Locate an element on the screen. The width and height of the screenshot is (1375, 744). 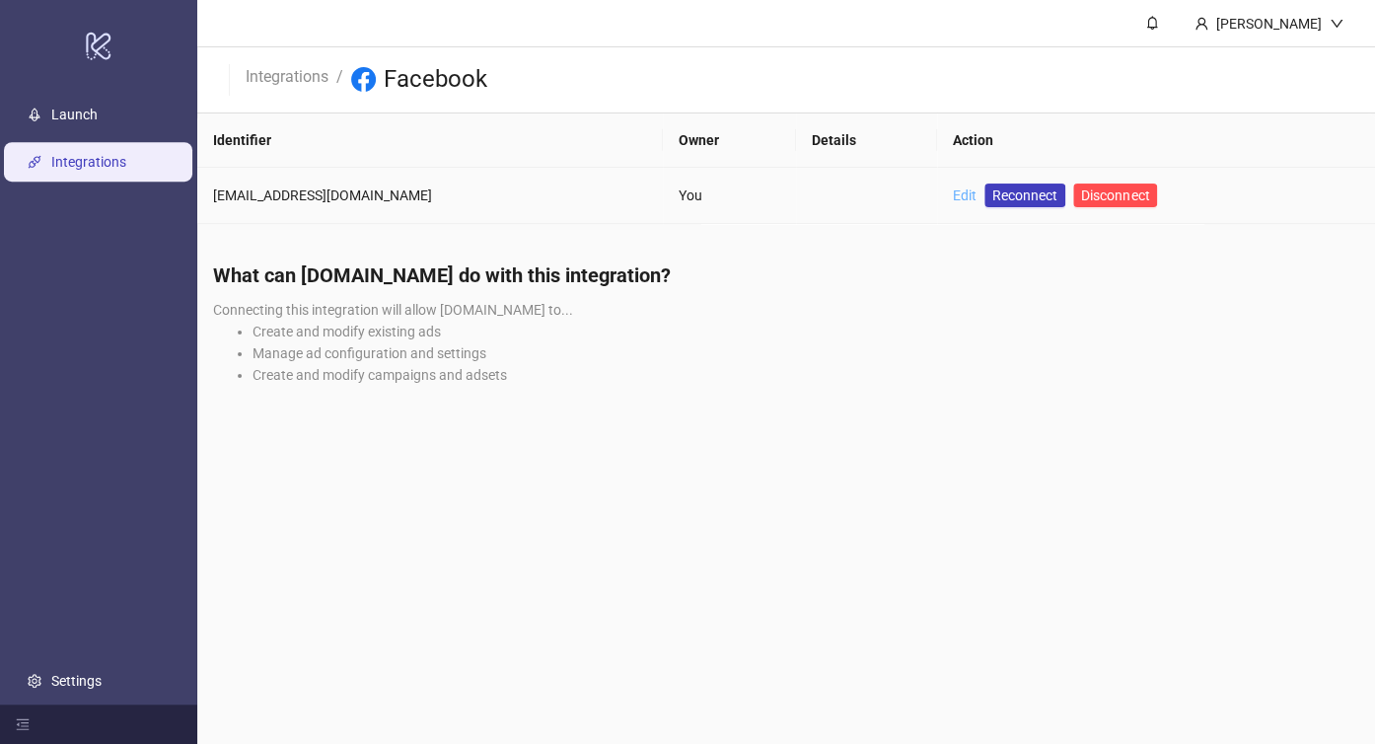
th: Owner is located at coordinates (730, 140).